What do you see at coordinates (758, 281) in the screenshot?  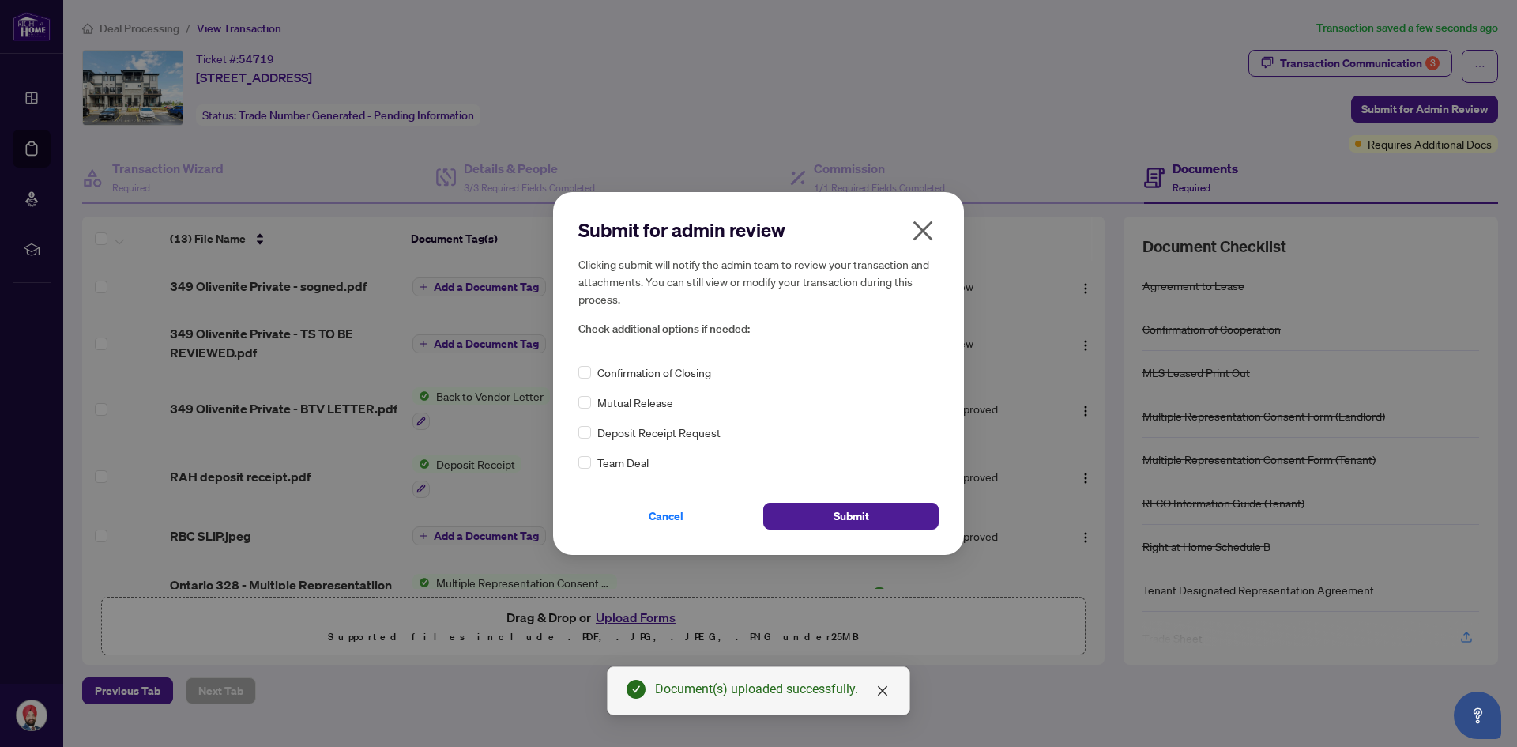 I see `h5: Clicking submit will notify the admin team to review your transaction and attachments. You can st...` at bounding box center [758, 281].